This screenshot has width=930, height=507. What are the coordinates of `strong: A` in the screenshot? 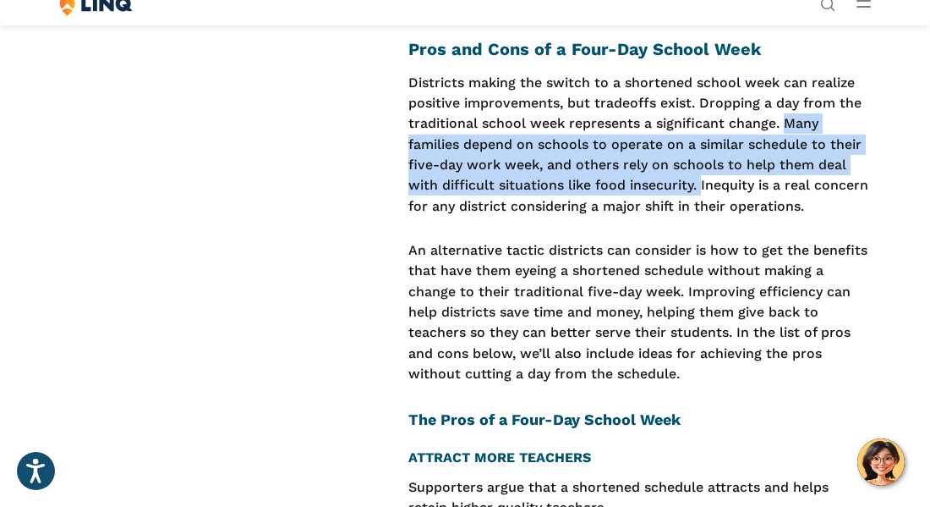 It's located at (413, 457).